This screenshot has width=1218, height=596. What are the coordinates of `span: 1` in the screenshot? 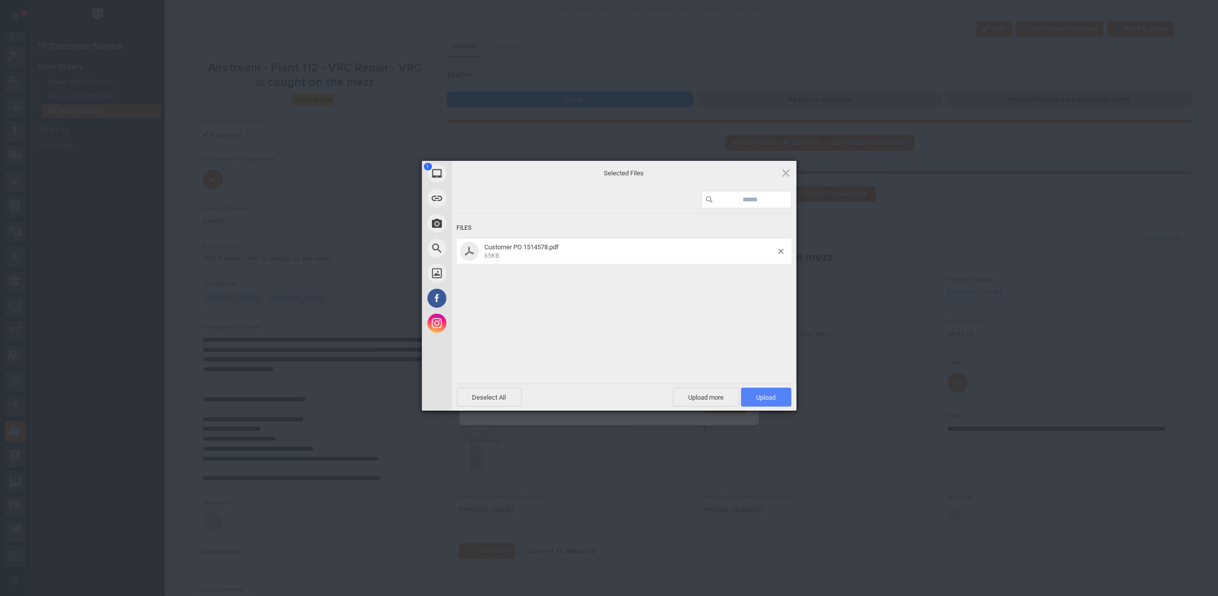 It's located at (428, 166).